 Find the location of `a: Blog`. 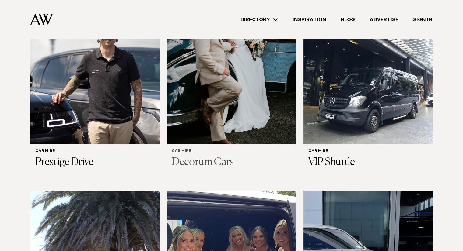

a: Blog is located at coordinates (348, 19).